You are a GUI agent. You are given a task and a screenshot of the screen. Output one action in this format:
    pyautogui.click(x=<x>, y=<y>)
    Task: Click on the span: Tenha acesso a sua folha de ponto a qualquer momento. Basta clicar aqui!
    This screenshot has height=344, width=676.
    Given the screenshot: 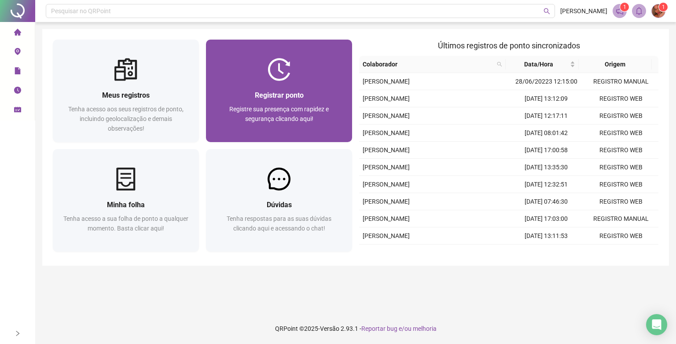 What is the action you would take?
    pyautogui.click(x=126, y=224)
    